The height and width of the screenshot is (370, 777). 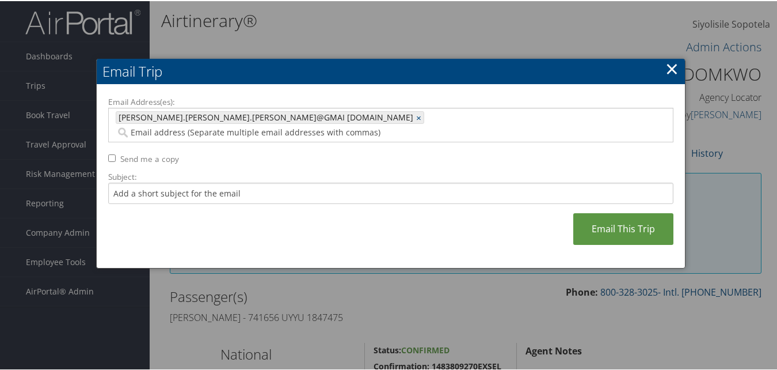 What do you see at coordinates (391, 101) in the screenshot?
I see `label: Email Address(es):` at bounding box center [391, 101].